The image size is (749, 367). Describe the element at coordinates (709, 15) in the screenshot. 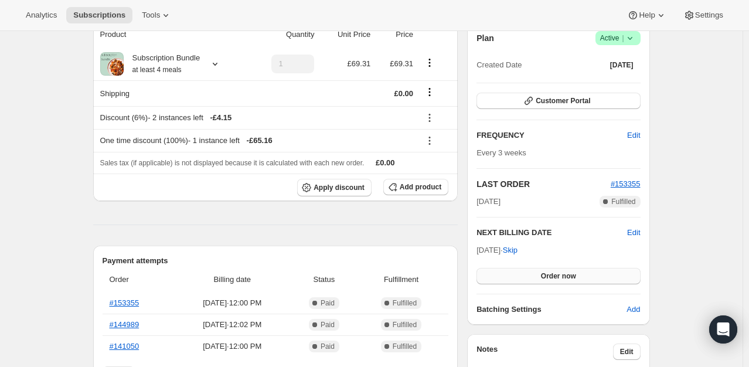

I see `span: Settings` at that location.